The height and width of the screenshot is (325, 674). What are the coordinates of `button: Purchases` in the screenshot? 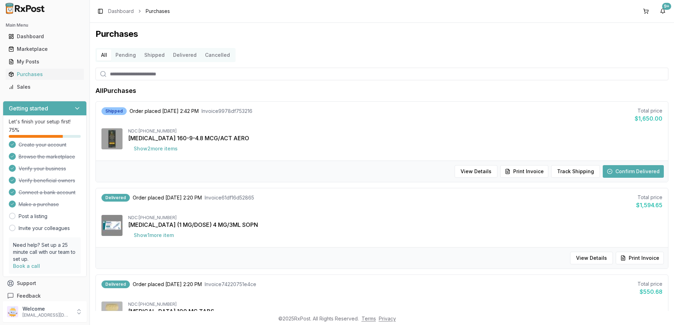 It's located at (45, 74).